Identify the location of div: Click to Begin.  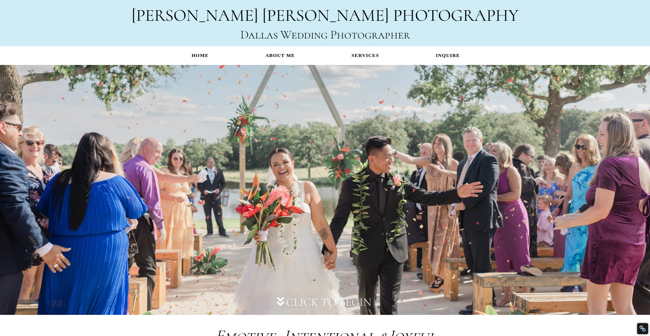
(329, 302).